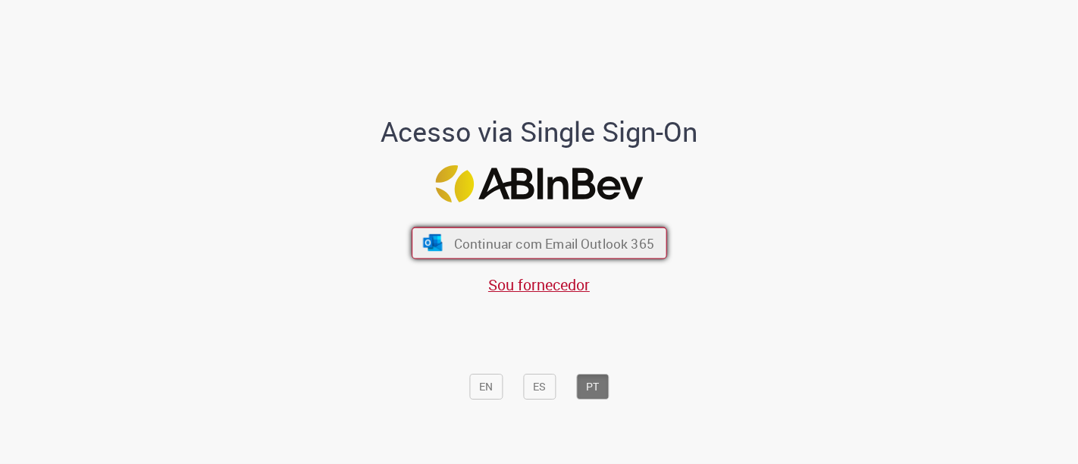  I want to click on button: EN, so click(486, 387).